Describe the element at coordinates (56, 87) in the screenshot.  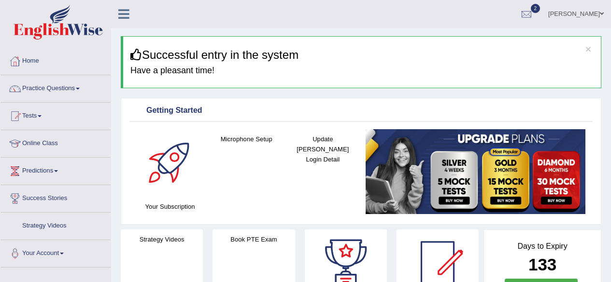
I see `a: Practice Questions` at that location.